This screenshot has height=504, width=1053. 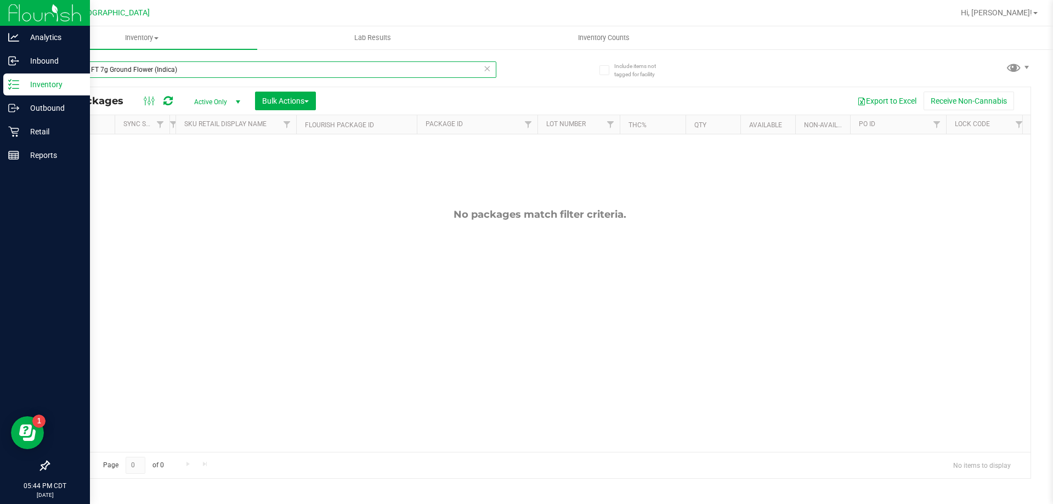 What do you see at coordinates (566, 124) in the screenshot?
I see `a: Lot Number` at bounding box center [566, 124].